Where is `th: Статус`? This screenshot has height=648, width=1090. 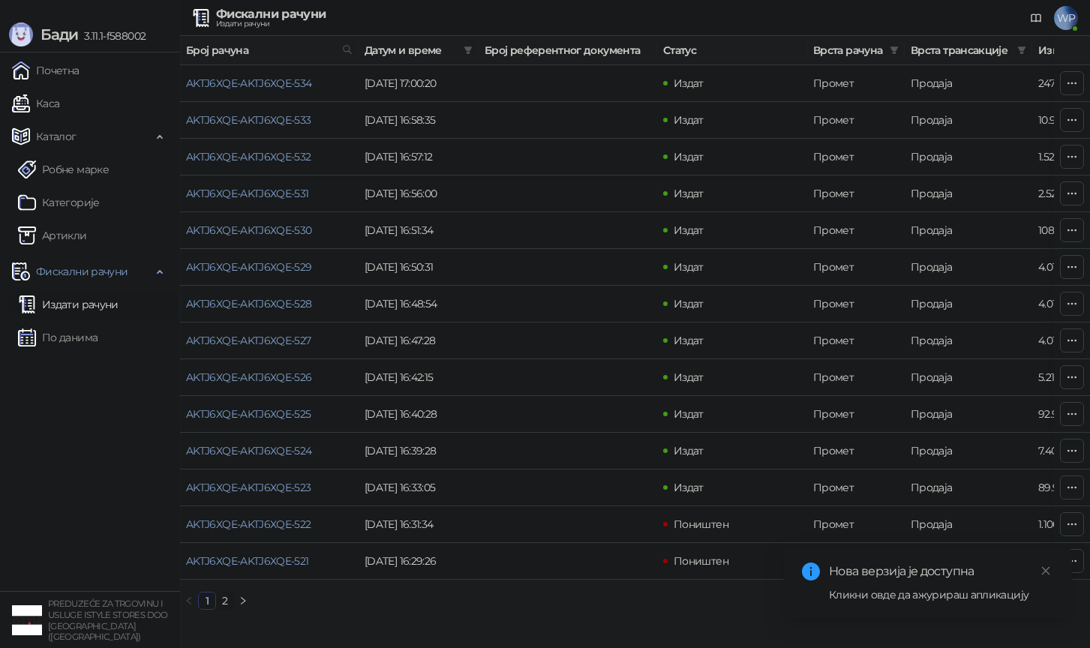
th: Статус is located at coordinates (732, 50).